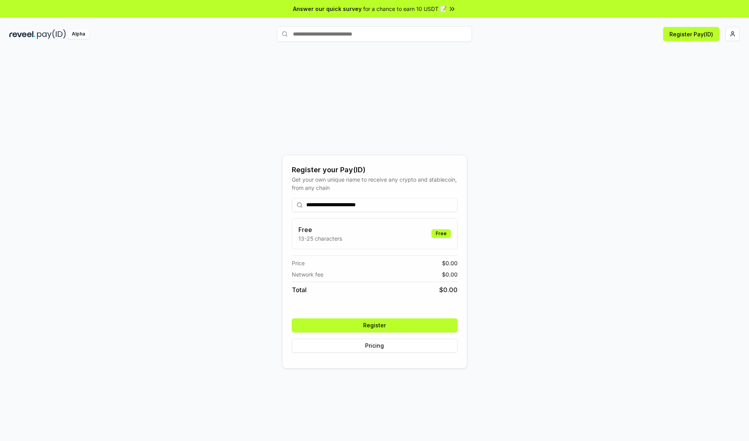 This screenshot has width=749, height=441. I want to click on div: Free, so click(441, 233).